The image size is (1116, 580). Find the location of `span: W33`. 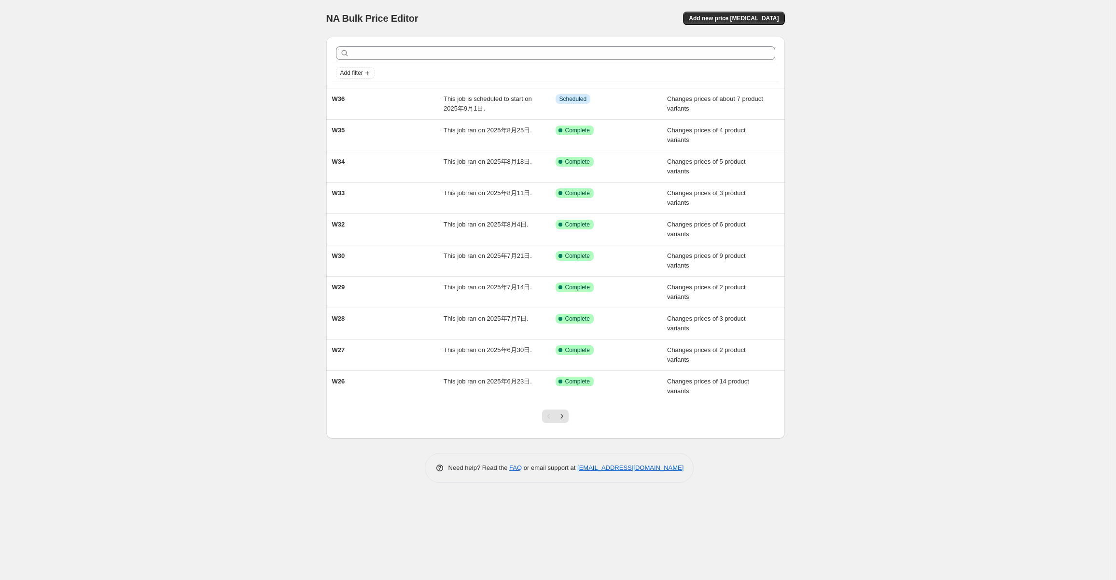

span: W33 is located at coordinates (338, 193).